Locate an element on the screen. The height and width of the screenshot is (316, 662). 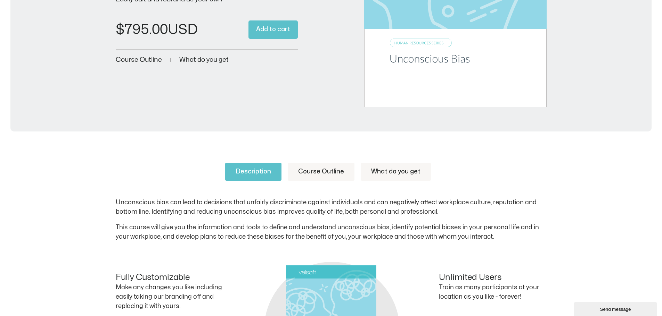
p: This course will give you the information and tools to define and understand unconscious bias, id... is located at coordinates (331, 232).